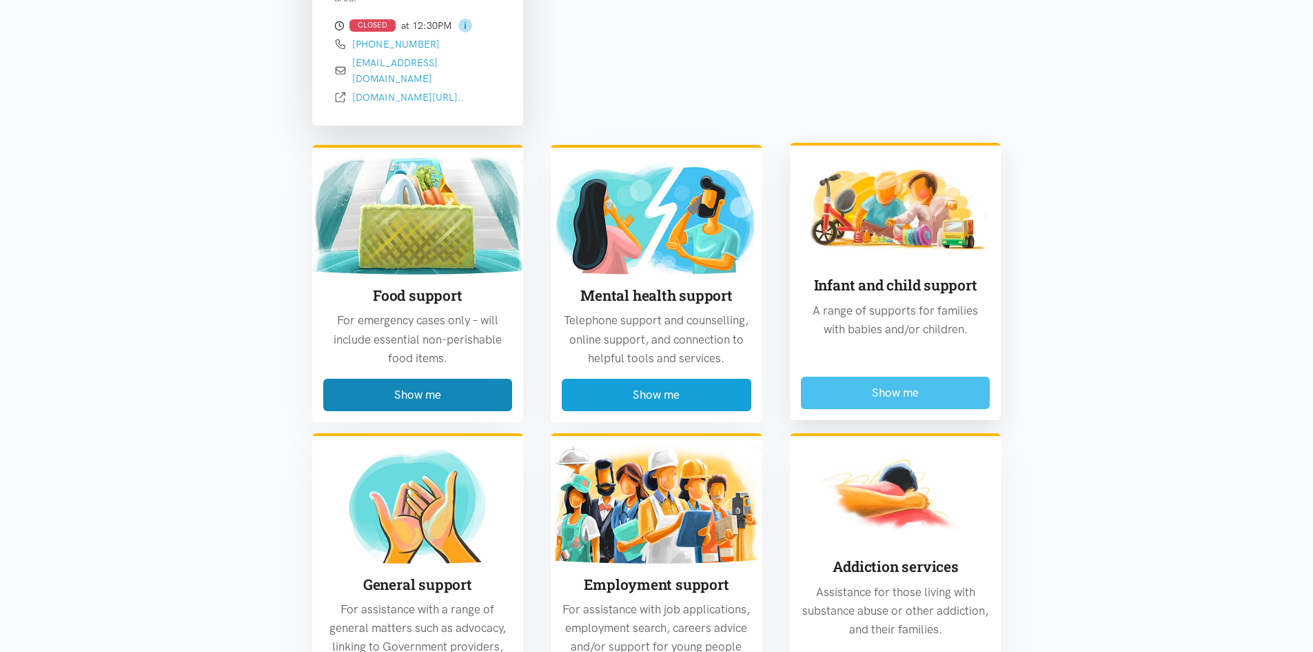  What do you see at coordinates (418, 295) in the screenshot?
I see `h3: Food support` at bounding box center [418, 295].